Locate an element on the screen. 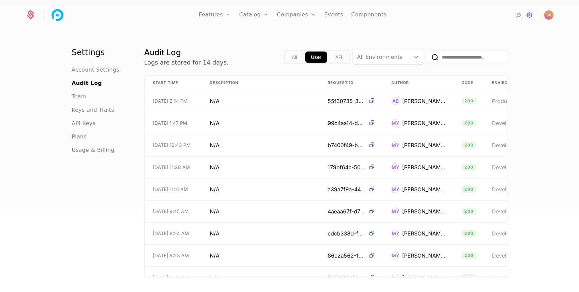 Image resolution: width=579 pixels, height=292 pixels. a: Audit Log is located at coordinates (87, 83).